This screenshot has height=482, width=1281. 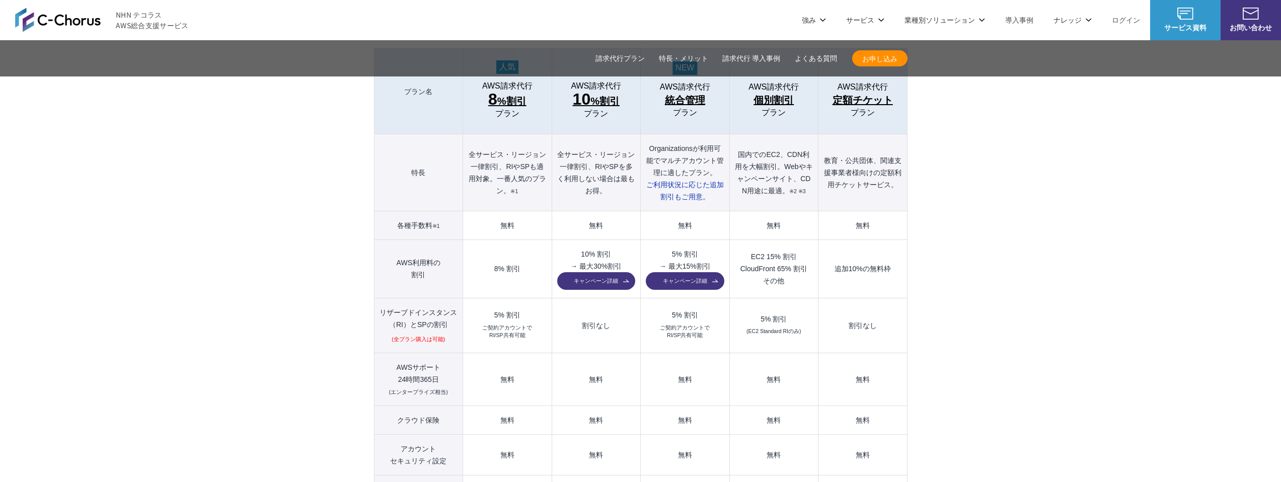 What do you see at coordinates (418, 269) in the screenshot?
I see `th: AWS利用料の 割引` at bounding box center [418, 269].